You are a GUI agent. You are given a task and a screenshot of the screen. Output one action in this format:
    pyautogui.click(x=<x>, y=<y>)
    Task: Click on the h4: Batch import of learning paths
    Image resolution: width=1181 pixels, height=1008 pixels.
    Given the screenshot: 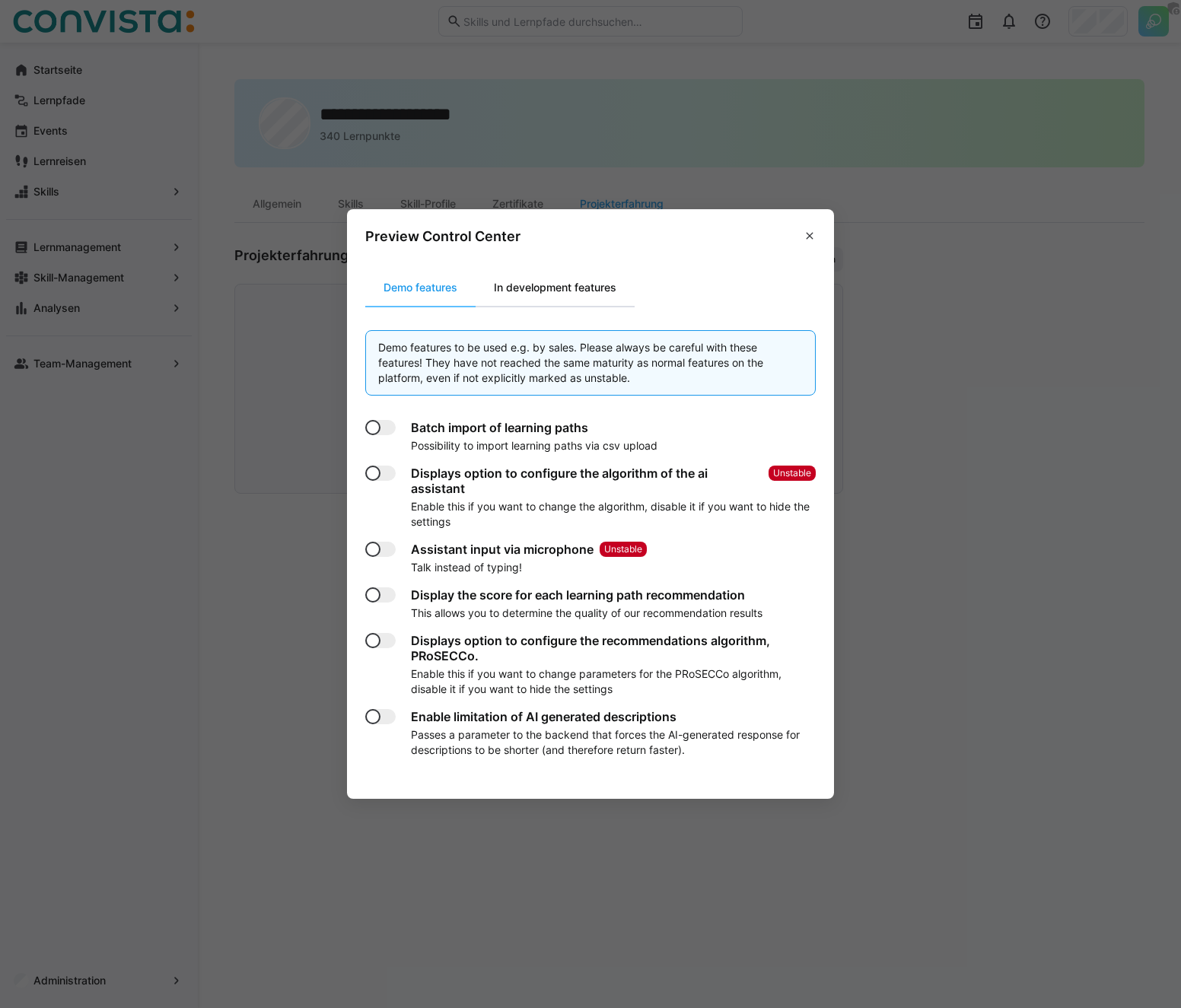 What is the action you would take?
    pyautogui.click(x=499, y=427)
    